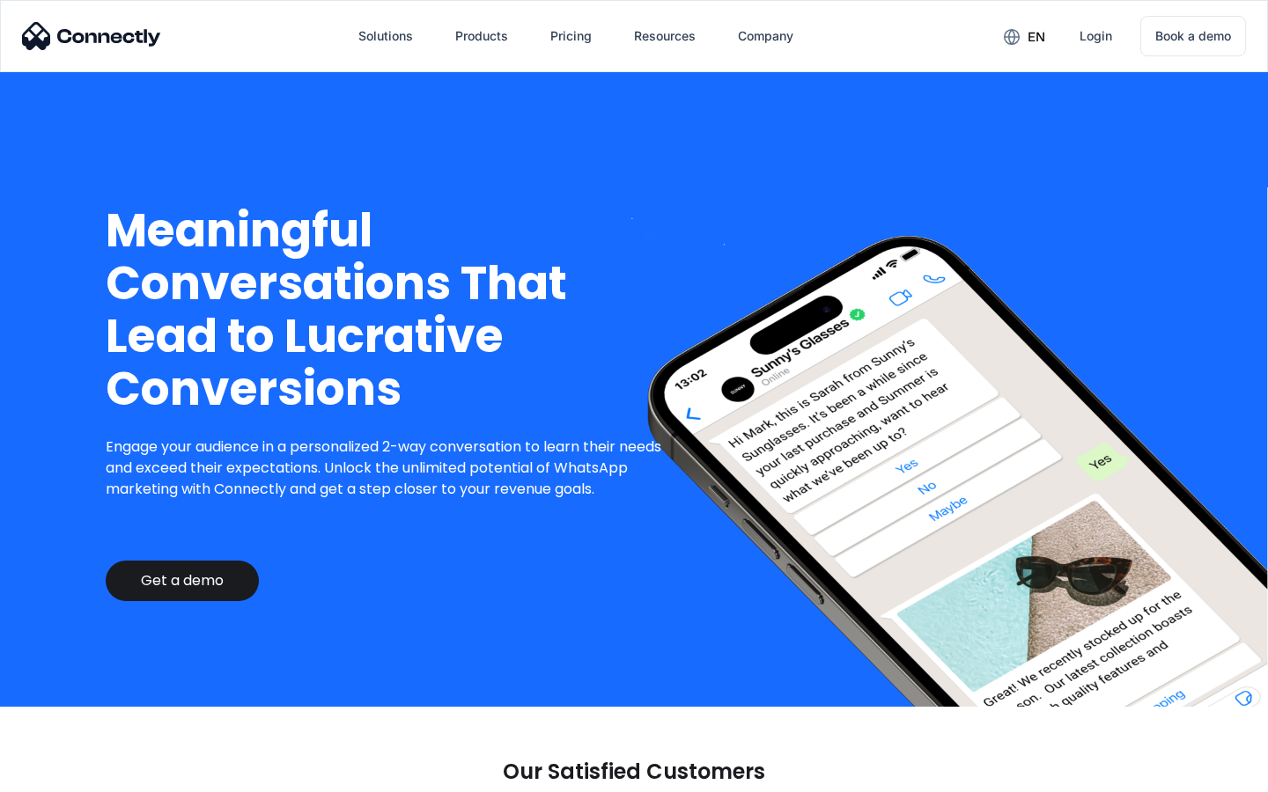 The image size is (1268, 792). What do you see at coordinates (571, 36) in the screenshot?
I see `div: Pricing` at bounding box center [571, 36].